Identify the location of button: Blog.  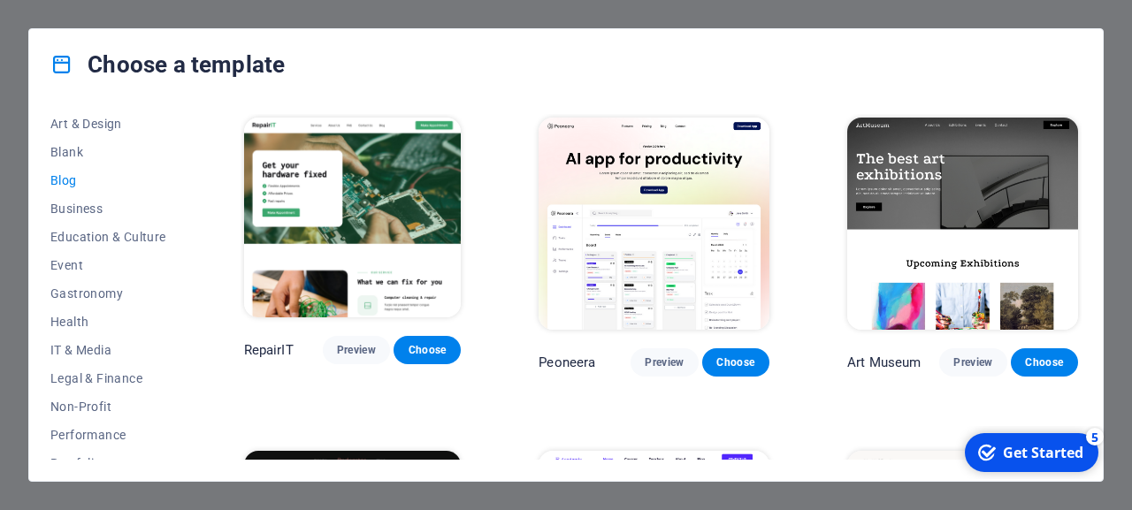
(108, 180).